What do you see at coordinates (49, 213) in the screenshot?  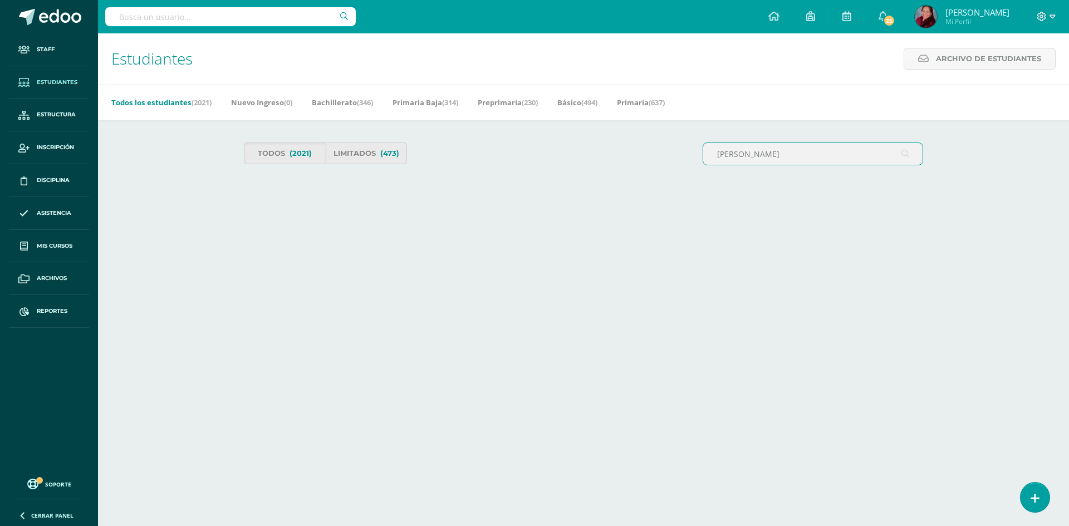 I see `a: Asistencia` at bounding box center [49, 213].